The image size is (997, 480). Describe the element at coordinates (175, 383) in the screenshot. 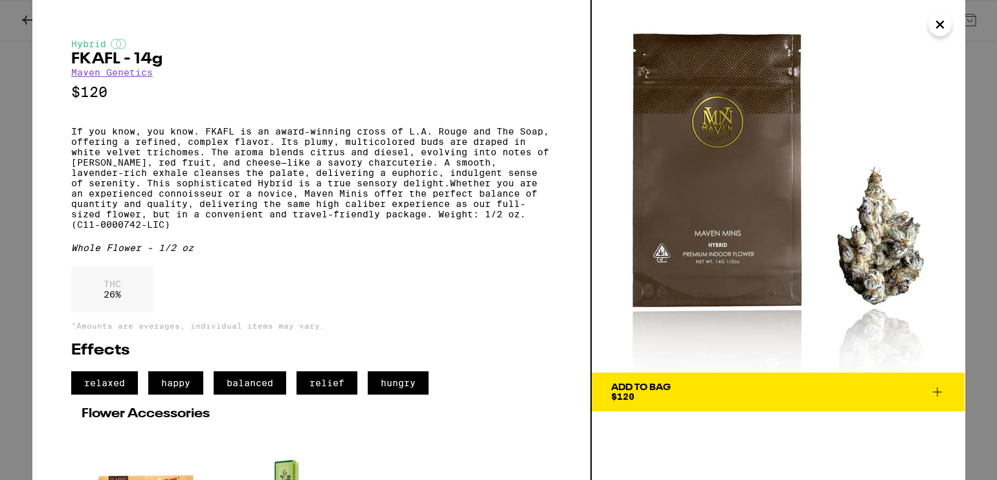

I see `span: happy` at that location.